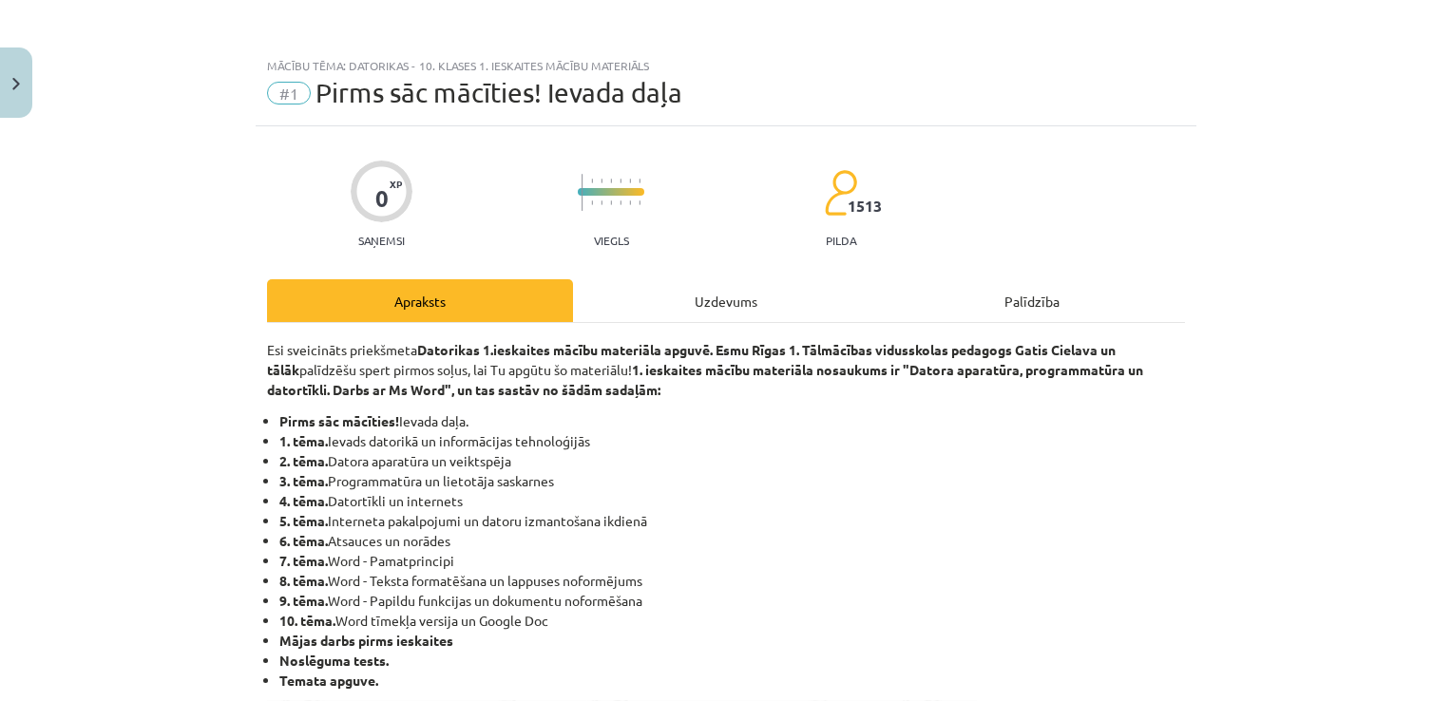  I want to click on b: 7. tēma., so click(303, 561).